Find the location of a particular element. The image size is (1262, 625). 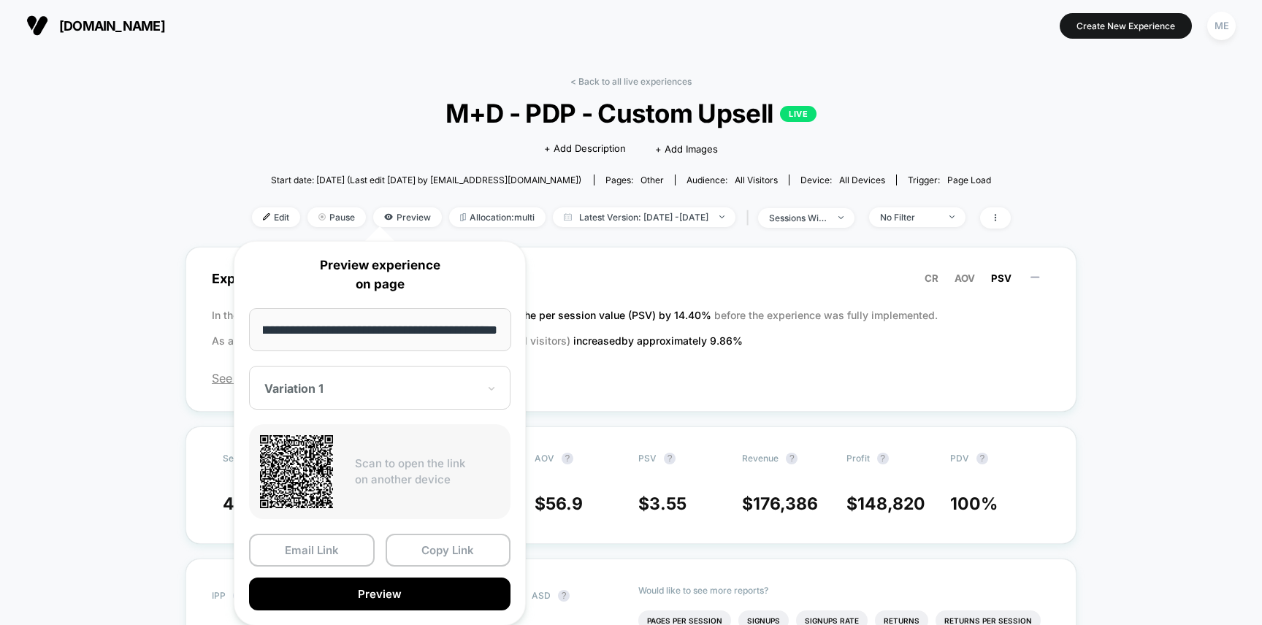

img: edit is located at coordinates (266, 217).